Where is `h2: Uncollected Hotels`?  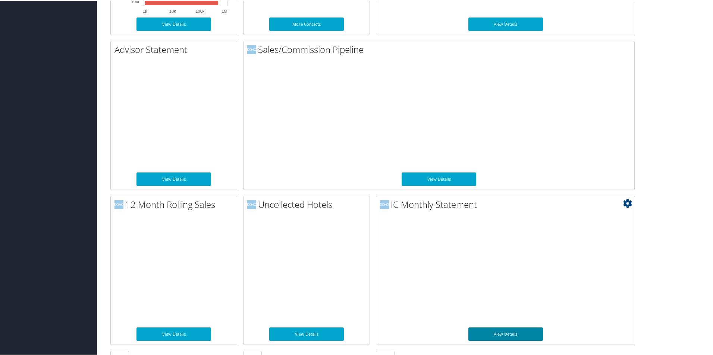 h2: Uncollected Hotels is located at coordinates (308, 204).